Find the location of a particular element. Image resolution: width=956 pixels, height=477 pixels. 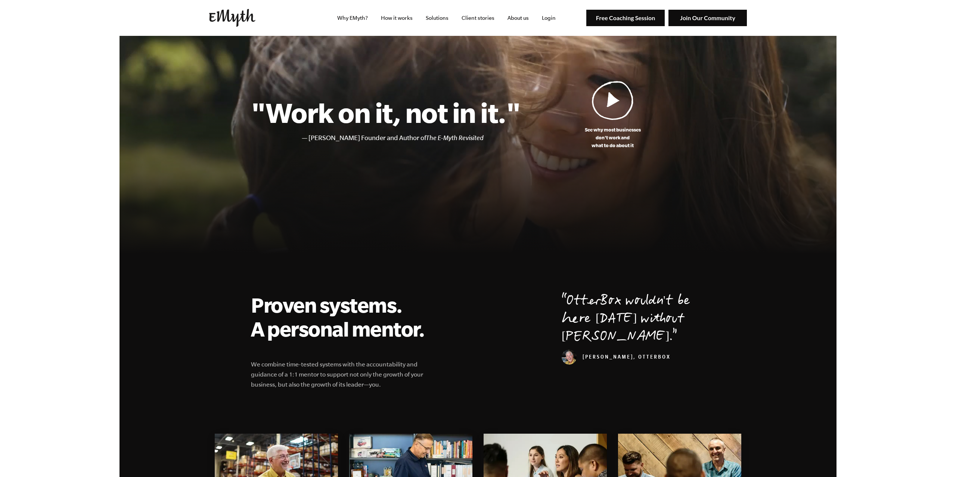

img: EMyth is located at coordinates (232, 18).